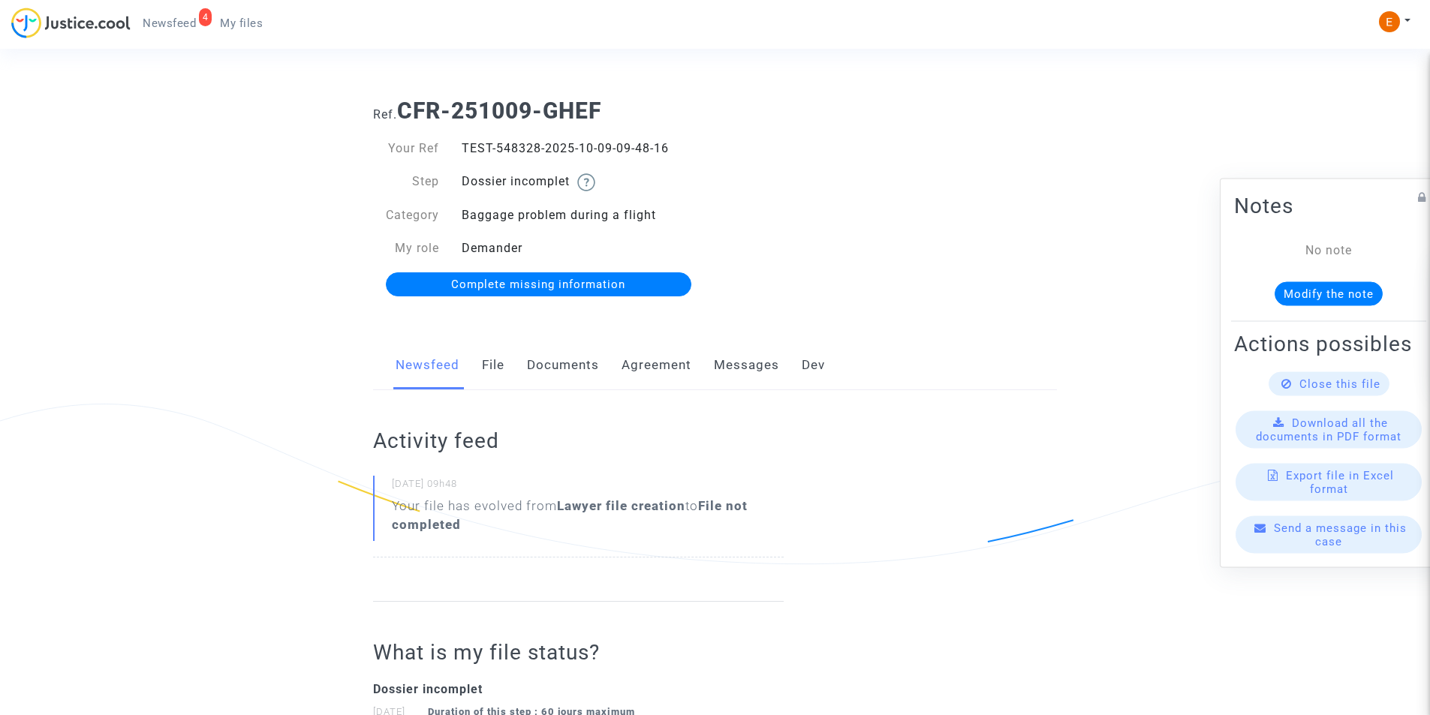 The width and height of the screenshot is (1430, 715). Describe the element at coordinates (1329, 429) in the screenshot. I see `span: Download all the documents in PDF format` at that location.